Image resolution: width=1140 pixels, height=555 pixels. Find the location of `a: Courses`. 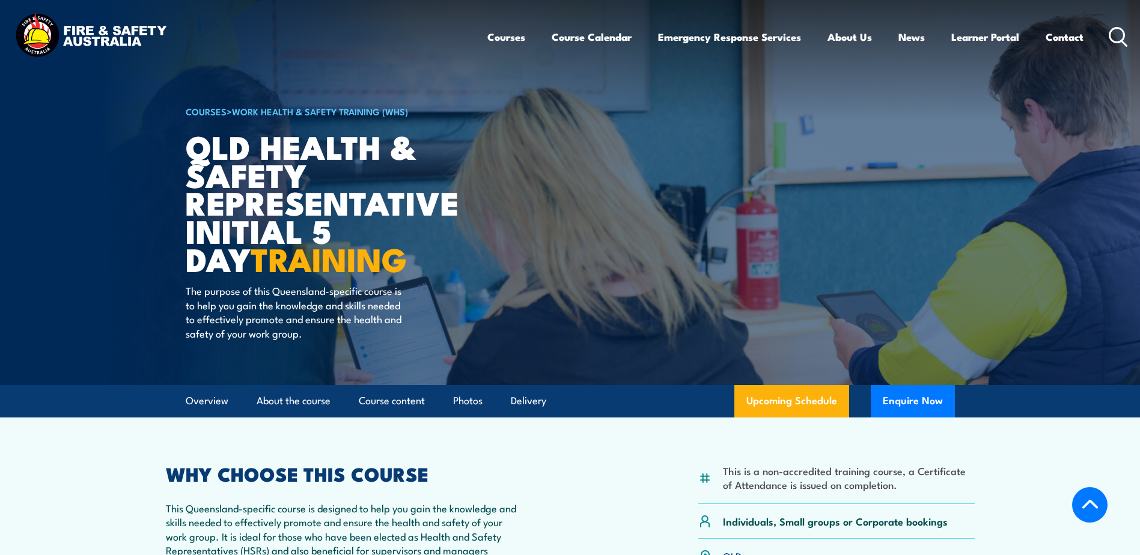

a: Courses is located at coordinates (506, 37).